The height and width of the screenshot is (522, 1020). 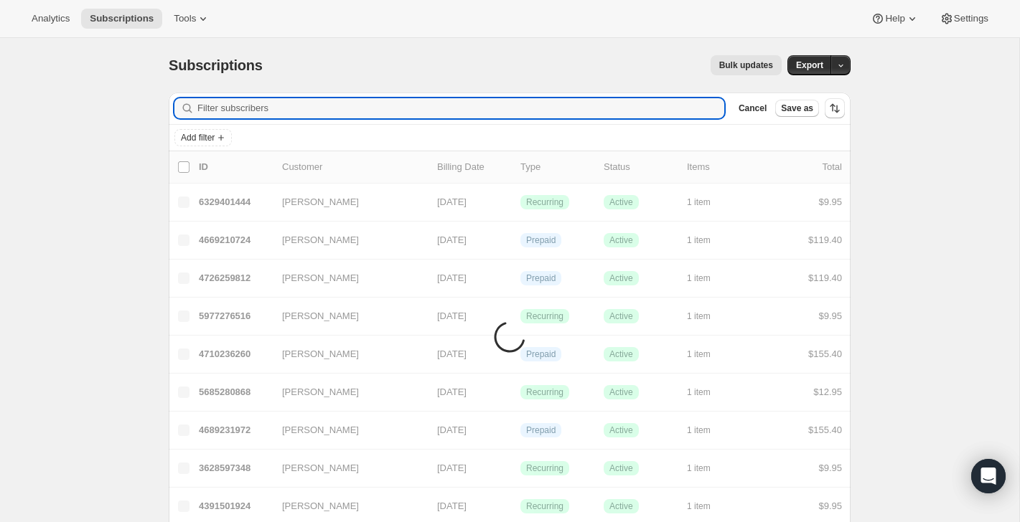 I want to click on span: Help, so click(x=894, y=19).